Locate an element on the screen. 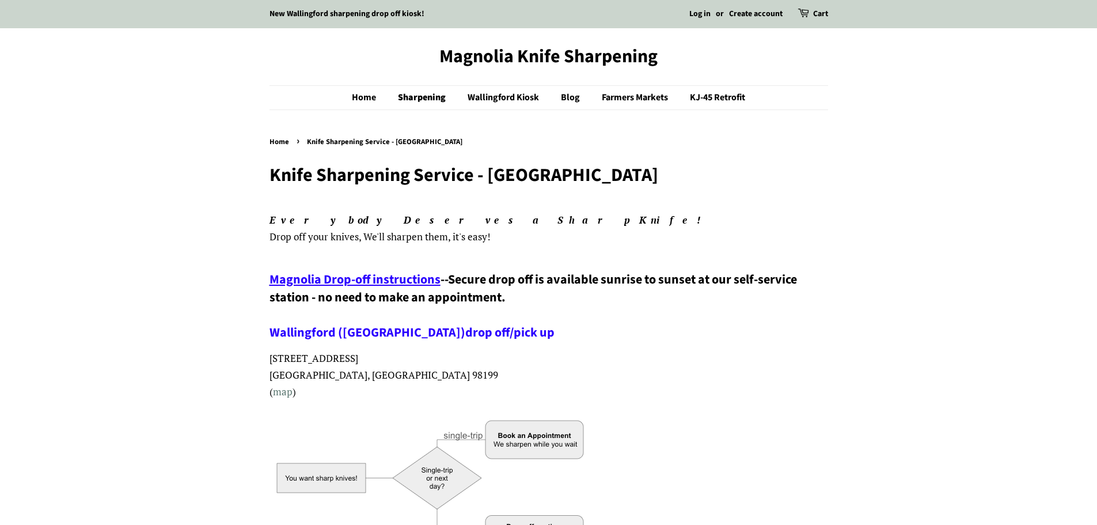 Image resolution: width=1097 pixels, height=525 pixels. em: Everybody Deserves a Sharp Knife! is located at coordinates (490, 219).